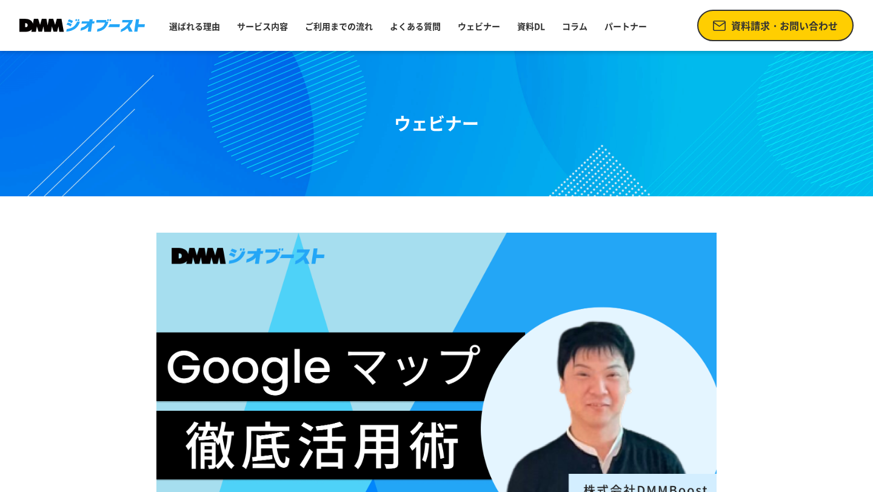 This screenshot has width=873, height=492. I want to click on a: 資料請求・お問い合わせ, so click(775, 25).